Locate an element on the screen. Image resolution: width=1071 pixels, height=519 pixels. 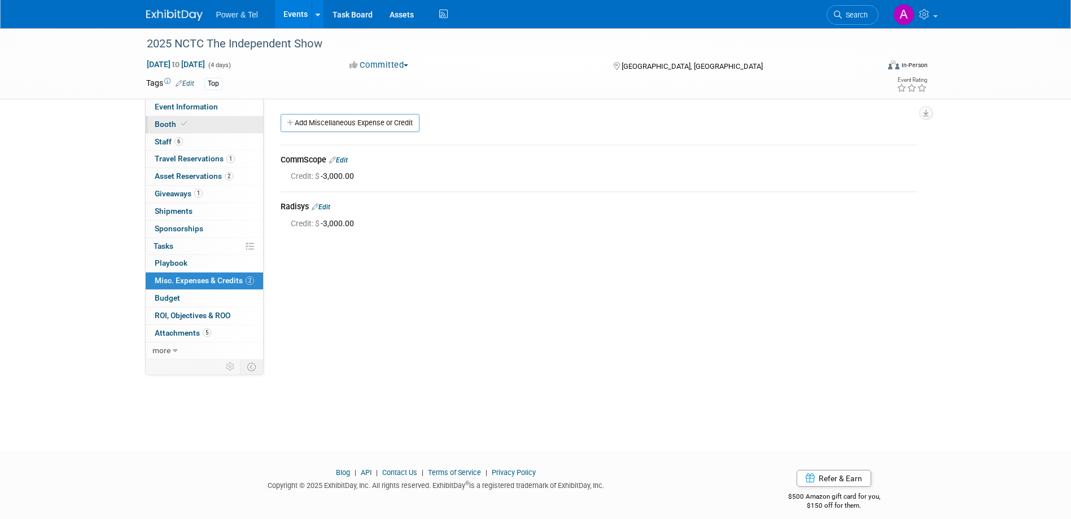
a: Search is located at coordinates (852, 15).